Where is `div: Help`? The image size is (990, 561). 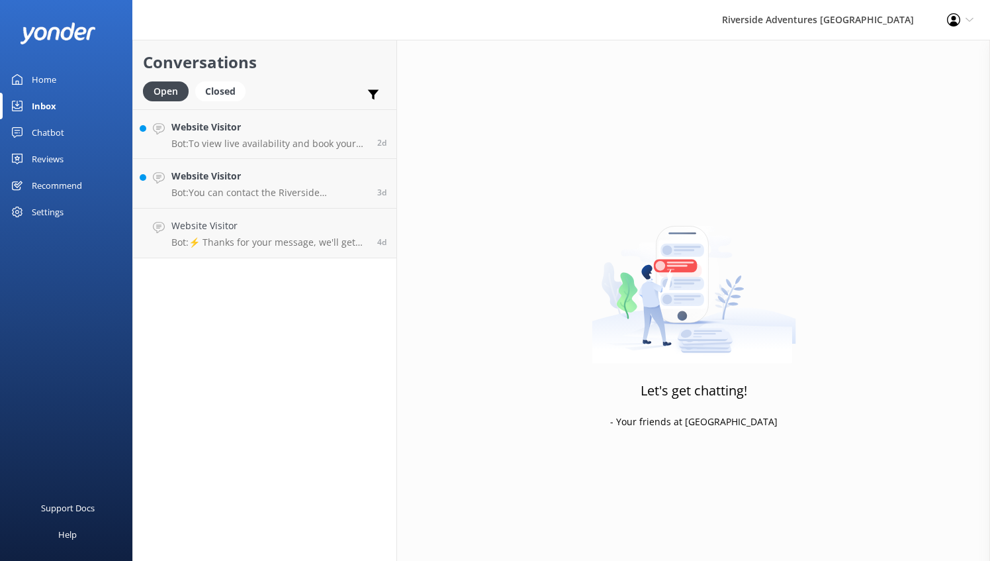 div: Help is located at coordinates (68, 534).